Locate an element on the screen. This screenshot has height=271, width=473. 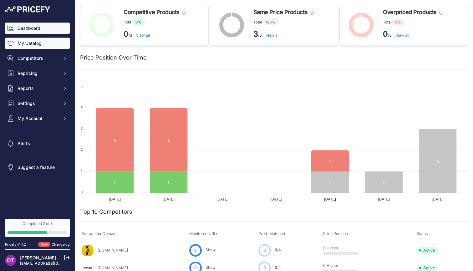
tspan: 1 is located at coordinates (82, 171).